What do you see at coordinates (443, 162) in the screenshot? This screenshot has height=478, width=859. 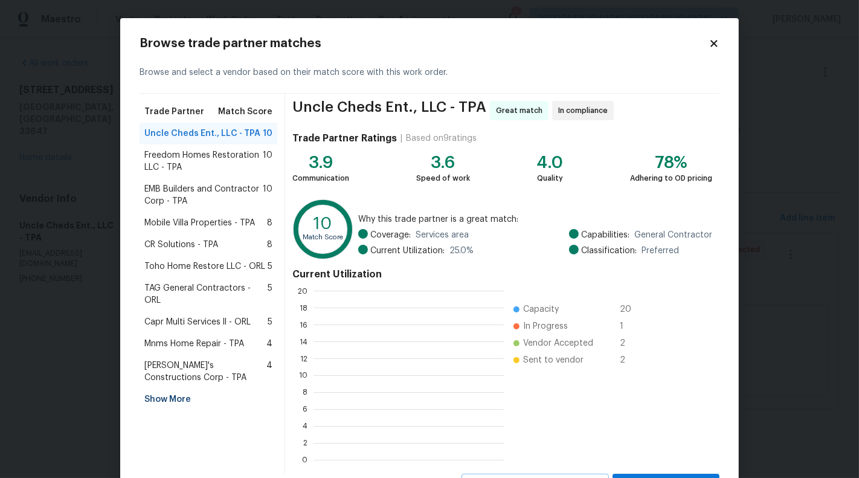 I see `div: 3.6` at bounding box center [443, 162].